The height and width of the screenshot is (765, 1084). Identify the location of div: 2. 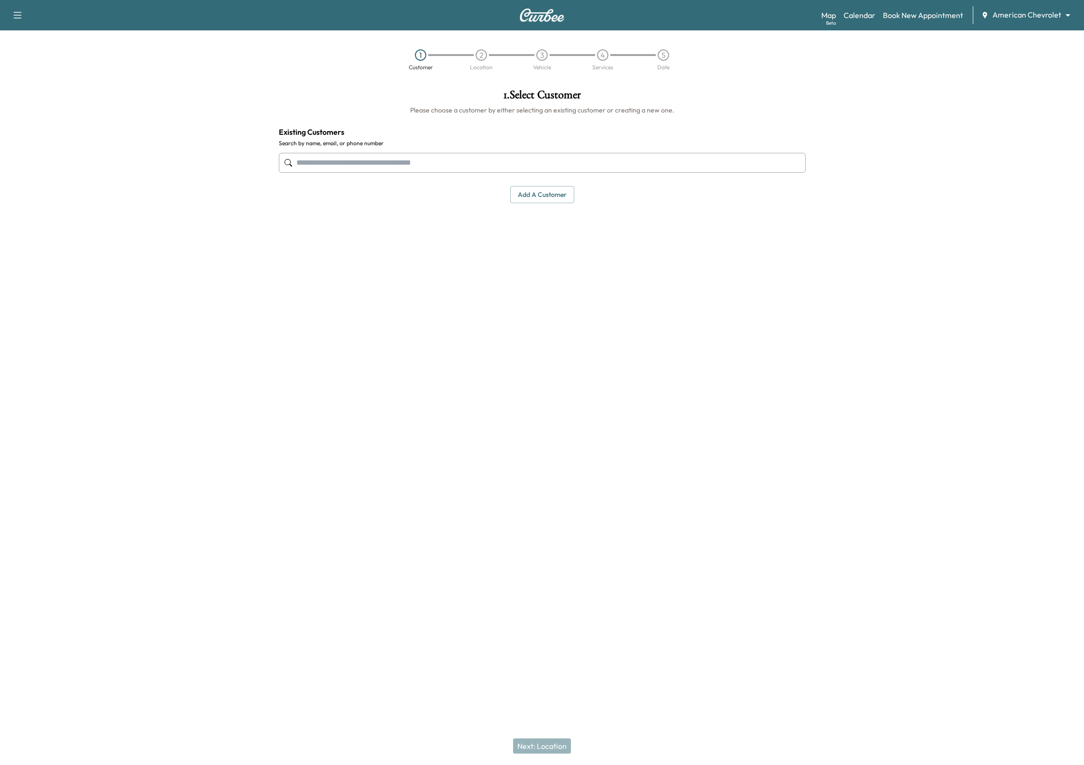
(481, 55).